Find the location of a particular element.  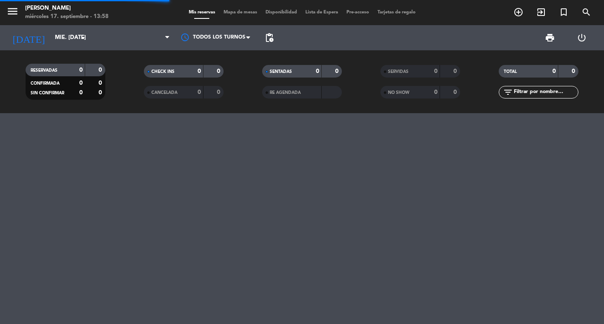

span: CANCELADA is located at coordinates (164, 93).